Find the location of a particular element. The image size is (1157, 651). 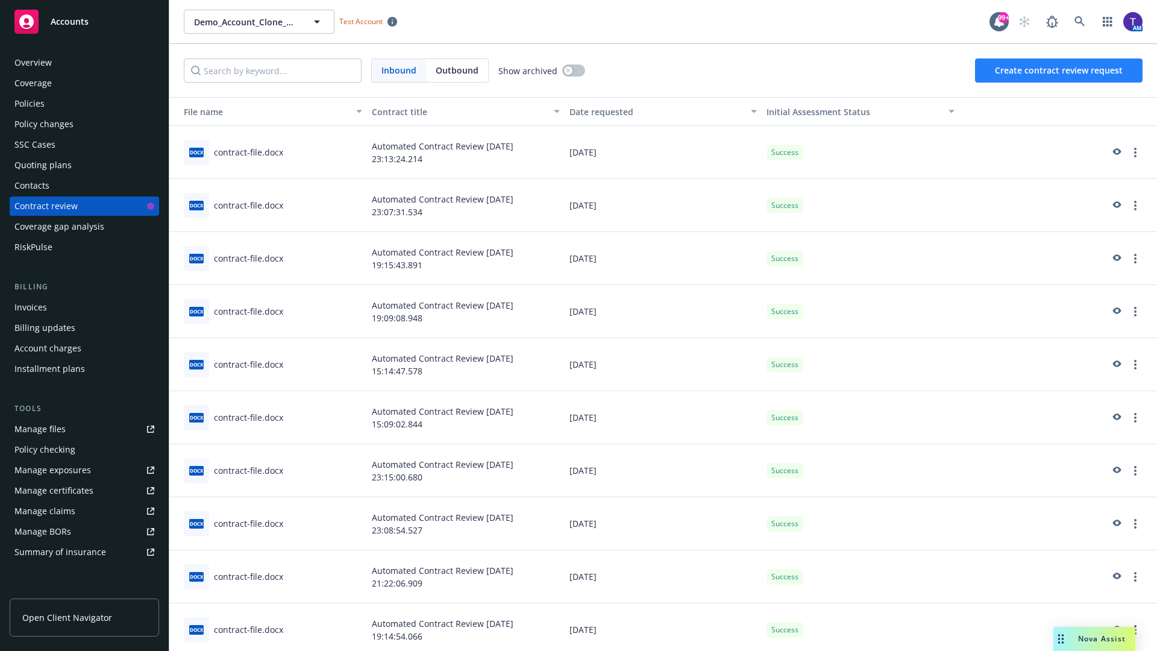

a: SSC Cases is located at coordinates (84, 145).